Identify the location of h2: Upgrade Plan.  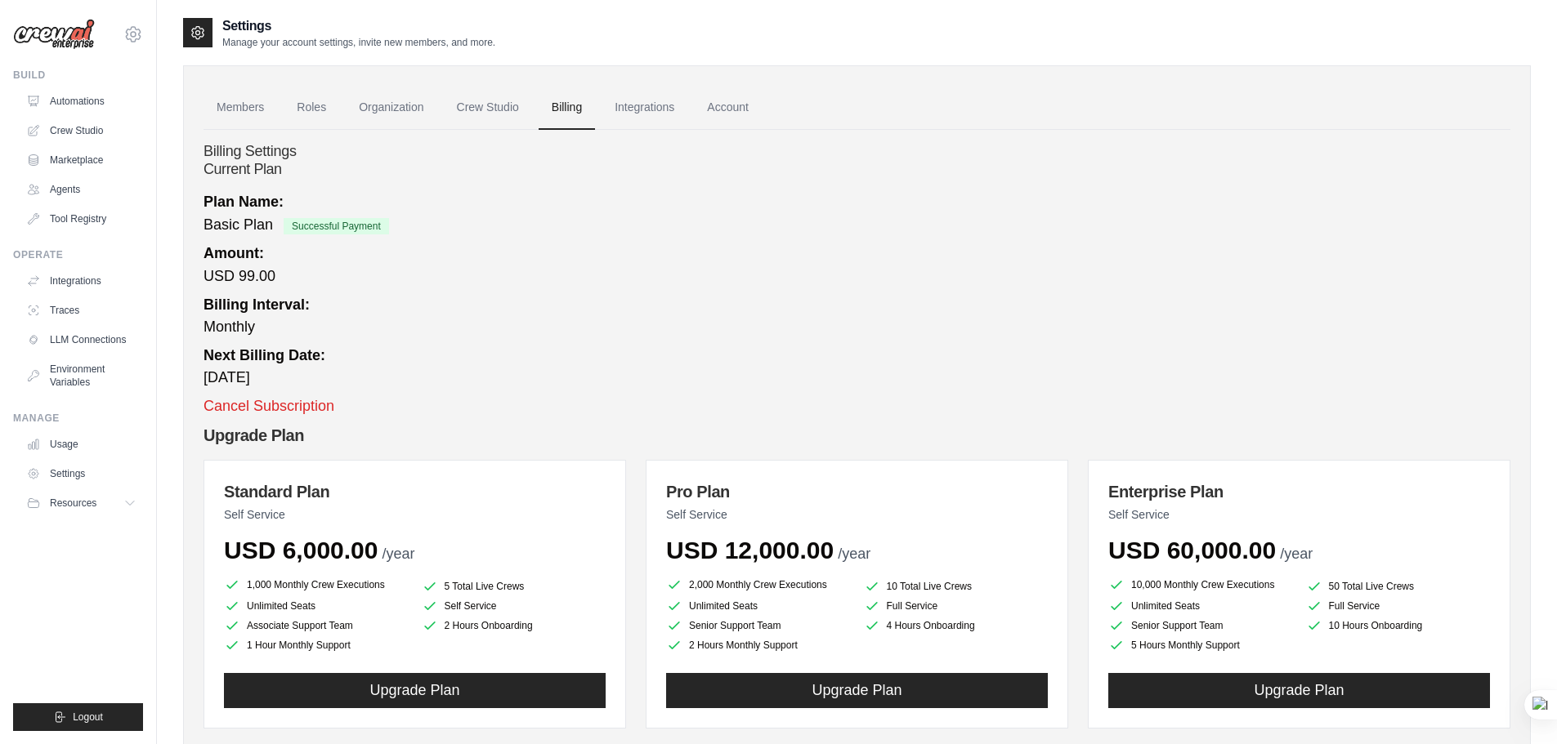
(856, 435).